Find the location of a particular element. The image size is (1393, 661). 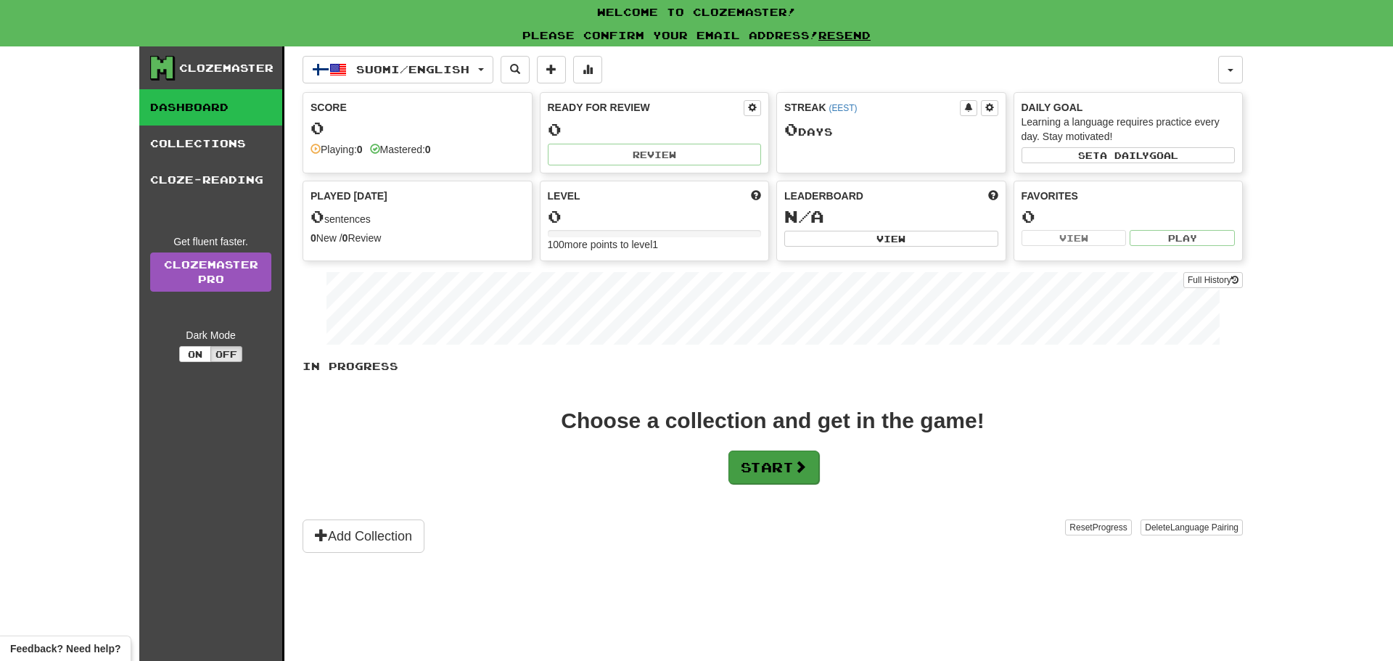

button: More stats is located at coordinates (588, 70).